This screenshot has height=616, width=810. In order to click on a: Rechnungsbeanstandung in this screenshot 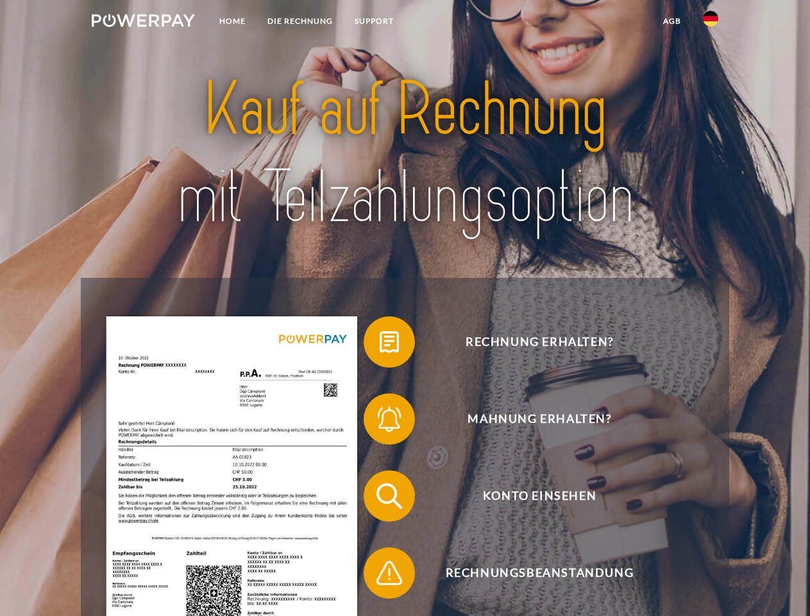, I will do `click(530, 573)`.